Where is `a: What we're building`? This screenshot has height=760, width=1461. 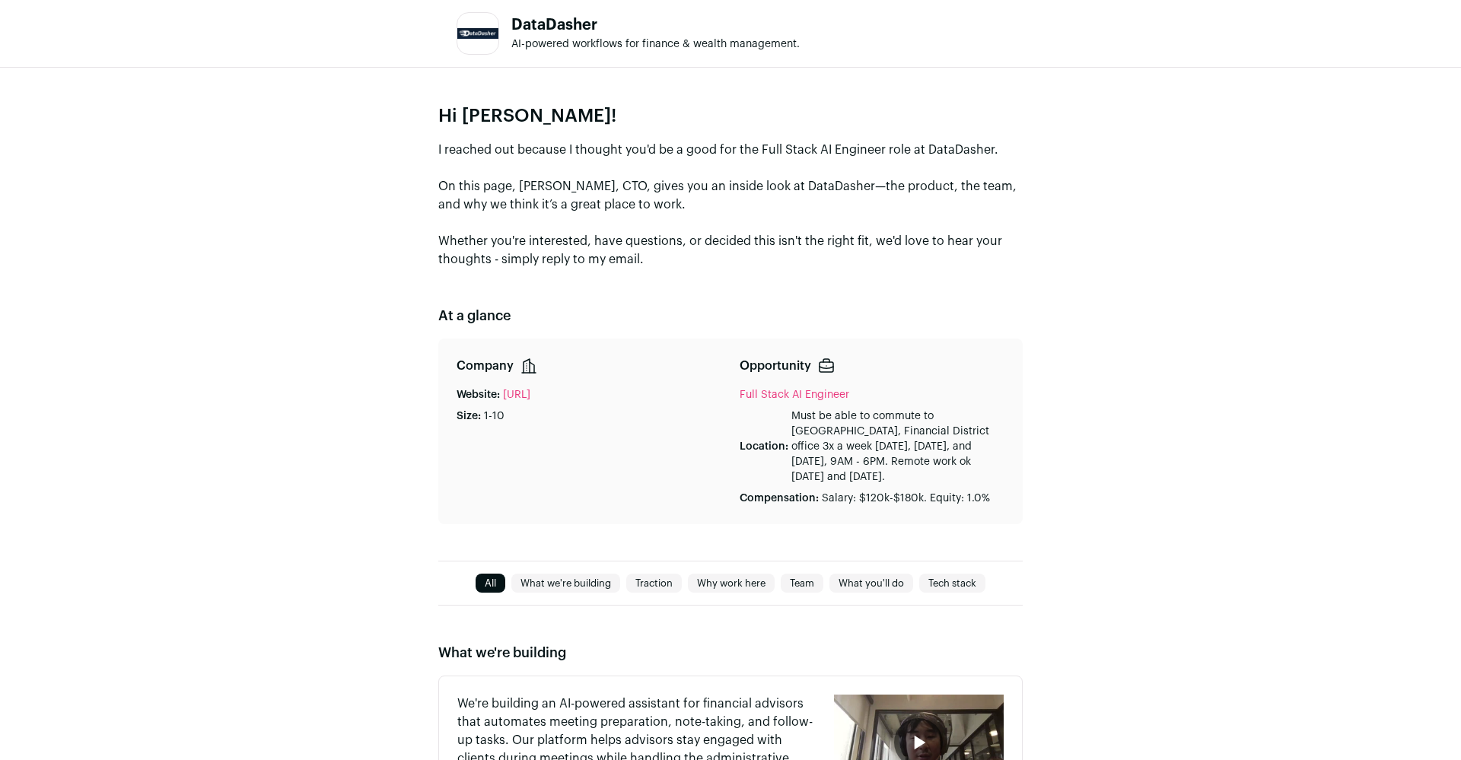
a: What we're building is located at coordinates (565, 584).